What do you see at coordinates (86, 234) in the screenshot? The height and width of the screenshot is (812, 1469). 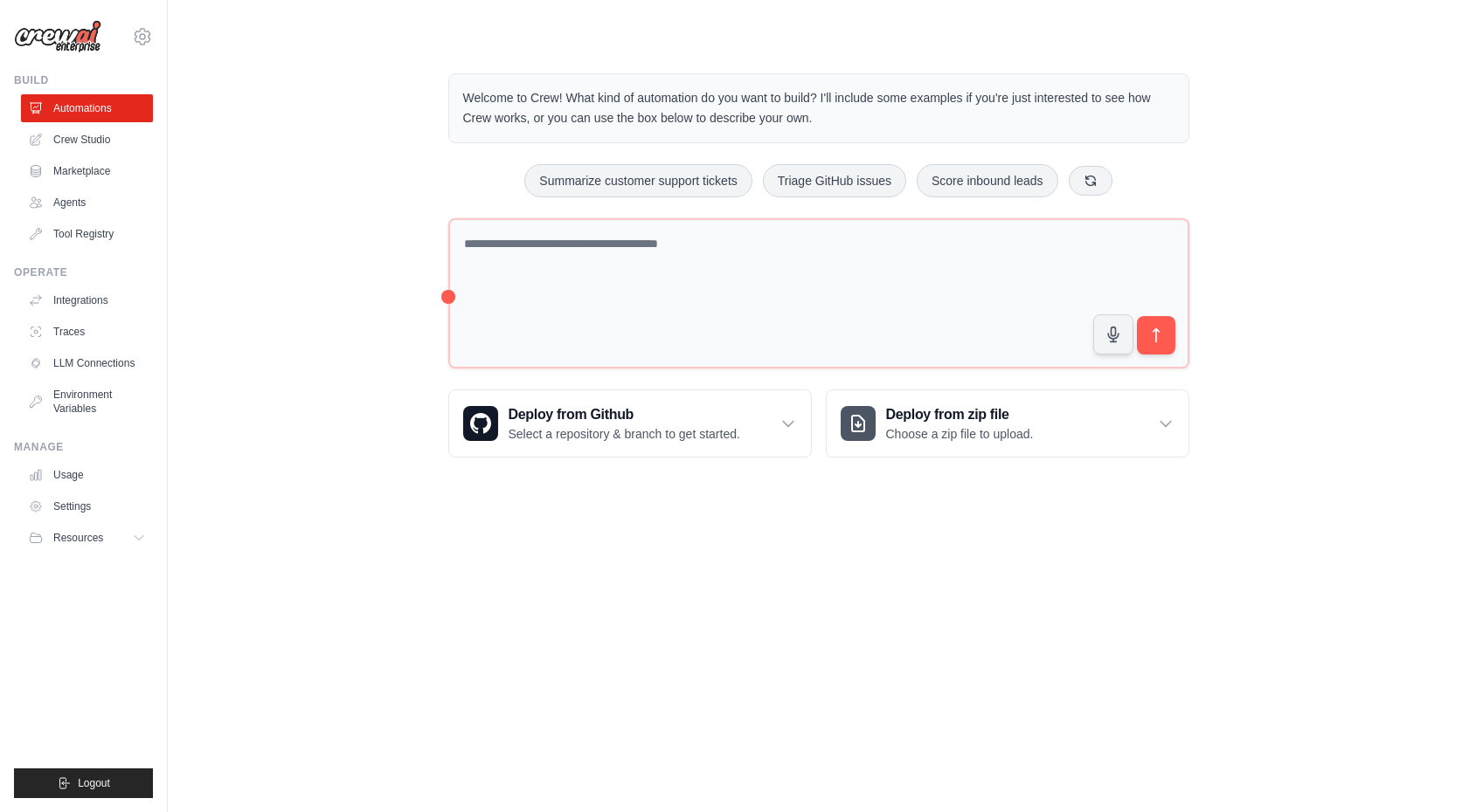 I see `a: Tool Registry` at bounding box center [86, 234].